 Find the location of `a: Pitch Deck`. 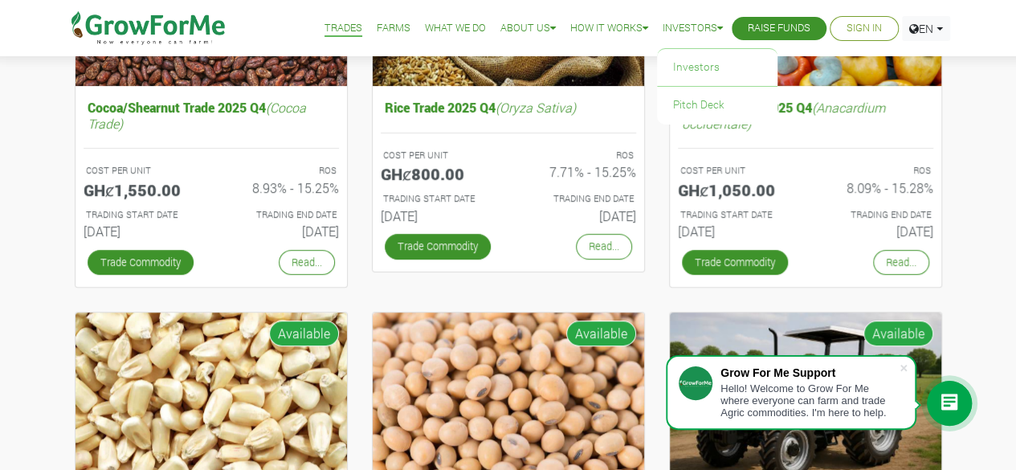

a: Pitch Deck is located at coordinates (717, 105).